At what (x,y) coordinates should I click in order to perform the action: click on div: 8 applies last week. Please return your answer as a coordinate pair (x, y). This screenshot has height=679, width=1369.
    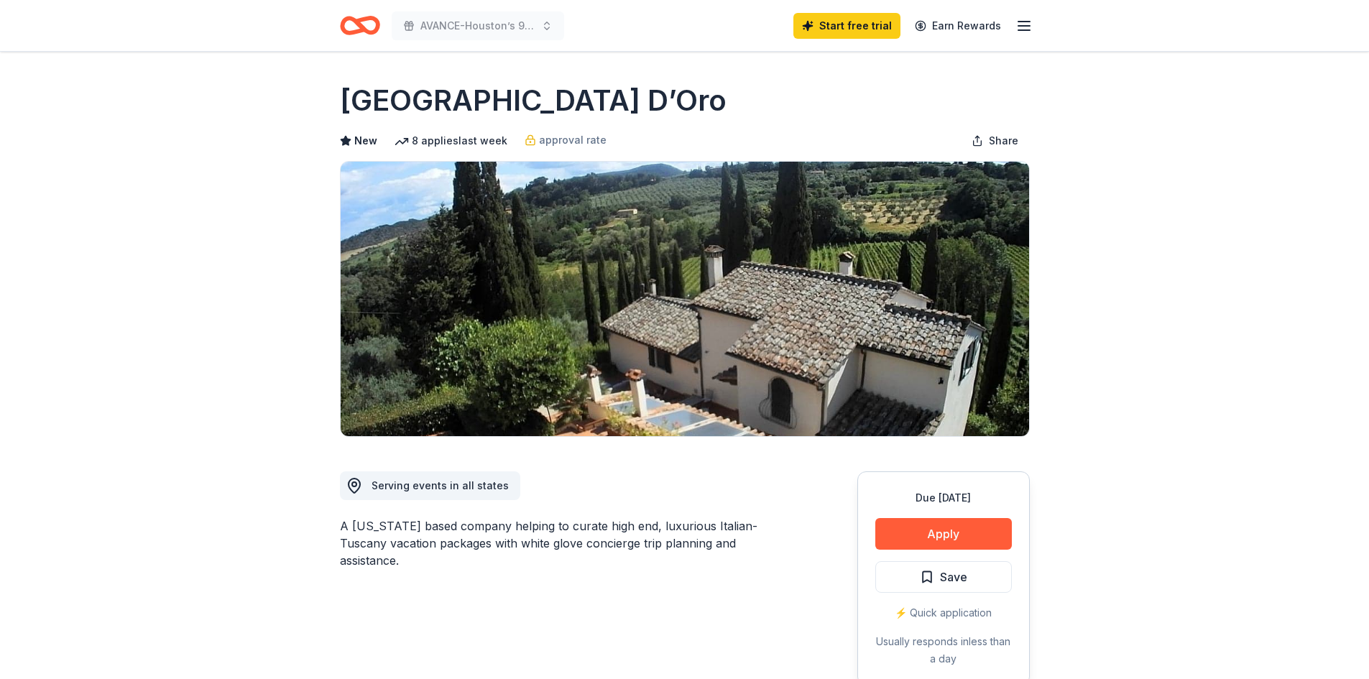
    Looking at the image, I should click on (451, 141).